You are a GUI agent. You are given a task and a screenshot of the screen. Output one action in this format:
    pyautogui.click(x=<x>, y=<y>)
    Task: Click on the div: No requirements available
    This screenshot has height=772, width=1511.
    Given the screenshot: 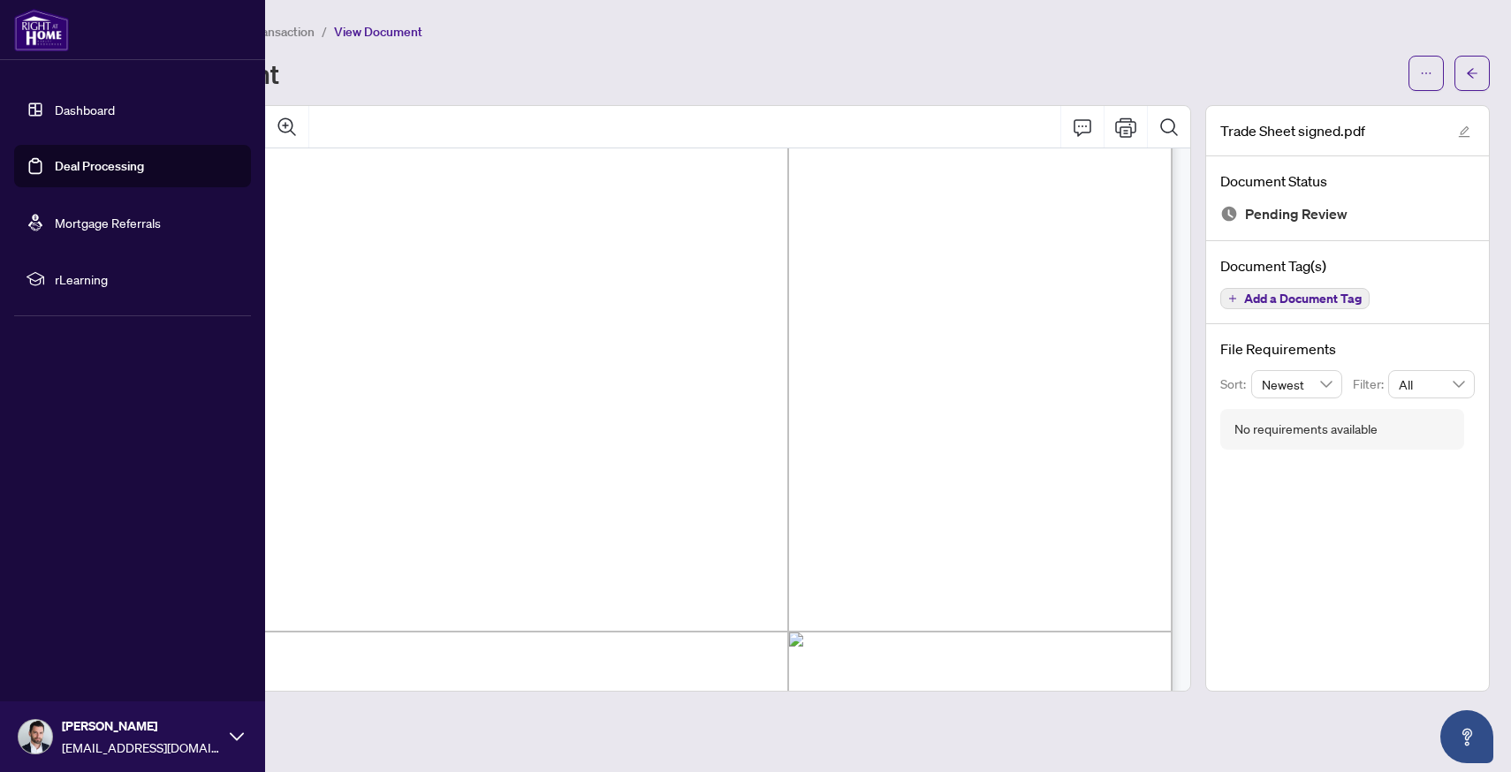 What is the action you would take?
    pyautogui.click(x=1306, y=429)
    